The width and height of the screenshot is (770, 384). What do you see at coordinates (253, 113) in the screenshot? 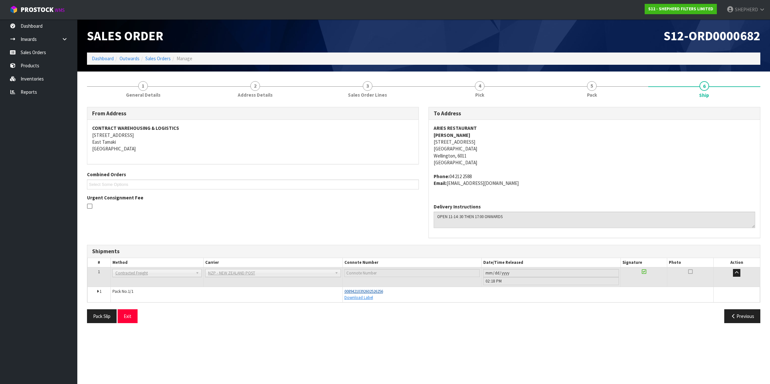
I see `h3: From Address` at bounding box center [253, 113].